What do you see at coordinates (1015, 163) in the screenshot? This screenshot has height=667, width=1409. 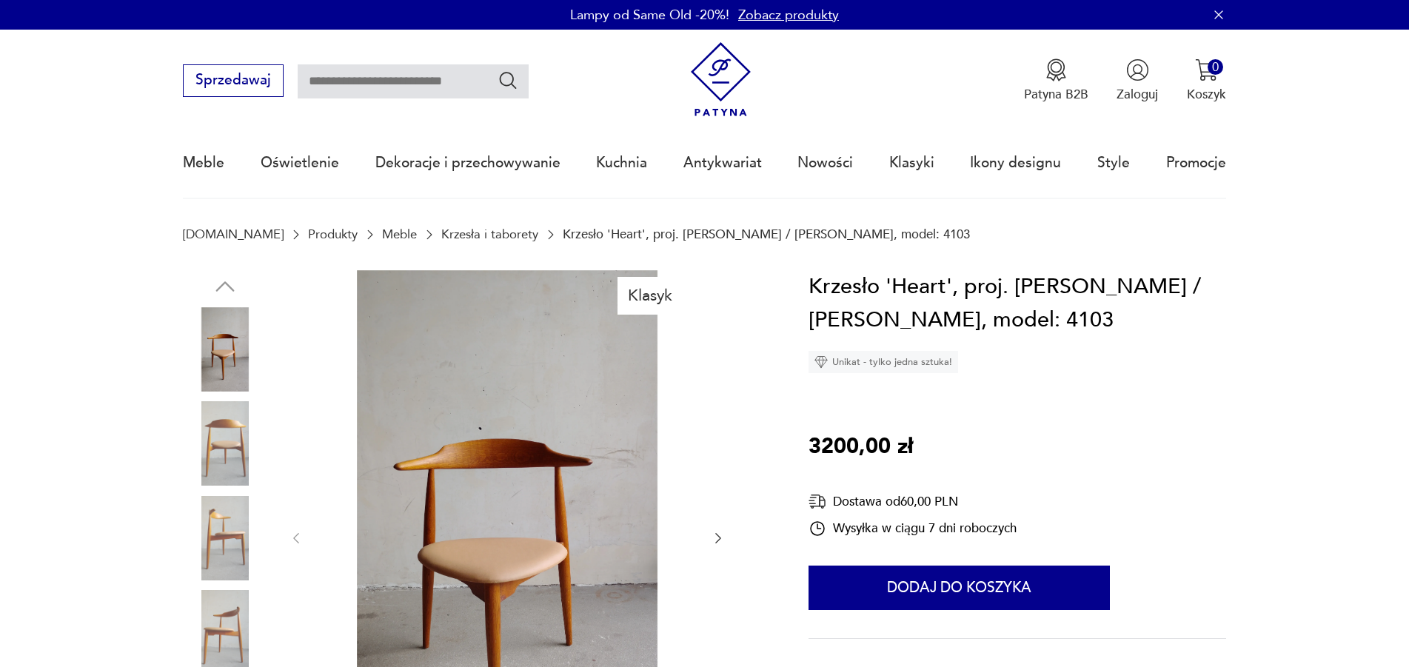 I see `a: Ikony designu` at bounding box center [1015, 163].